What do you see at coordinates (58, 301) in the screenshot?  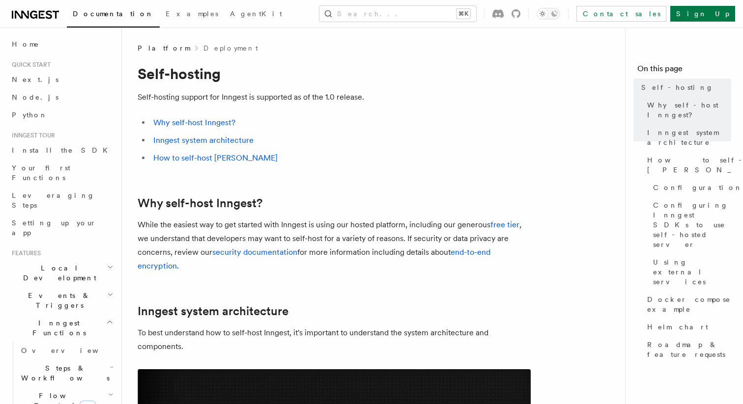 I see `span: Events & Triggers` at bounding box center [58, 301].